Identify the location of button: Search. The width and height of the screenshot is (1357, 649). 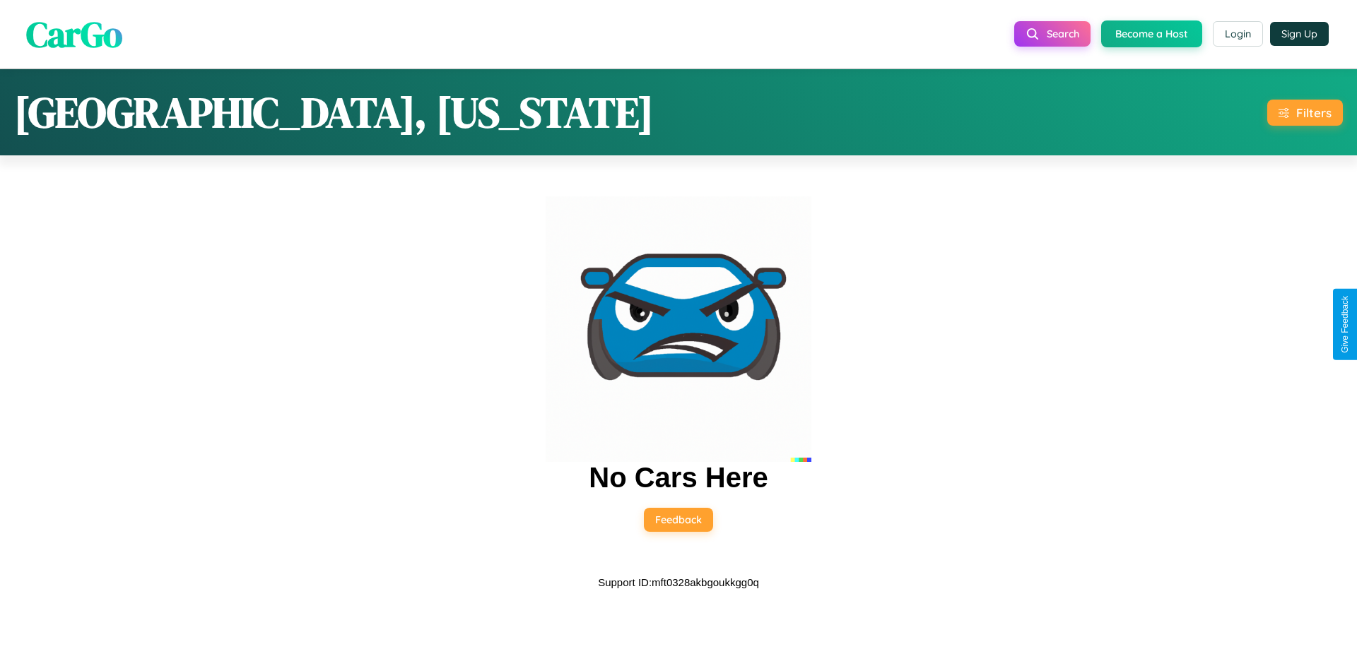
(1052, 34).